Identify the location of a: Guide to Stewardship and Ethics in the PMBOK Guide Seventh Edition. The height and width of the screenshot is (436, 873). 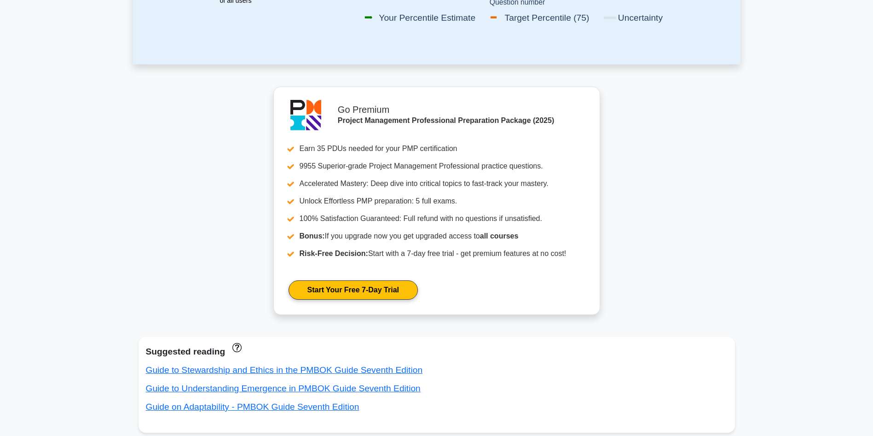
(284, 370).